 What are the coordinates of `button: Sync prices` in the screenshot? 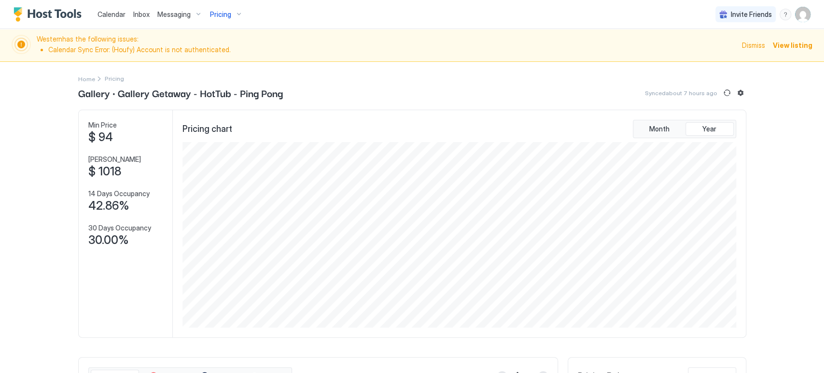 It's located at (727, 93).